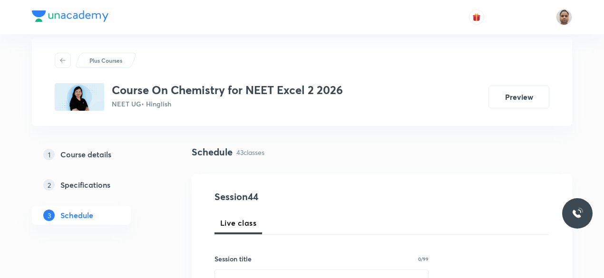 The image size is (604, 278). What do you see at coordinates (70, 16) in the screenshot?
I see `img: Company Logo` at bounding box center [70, 16].